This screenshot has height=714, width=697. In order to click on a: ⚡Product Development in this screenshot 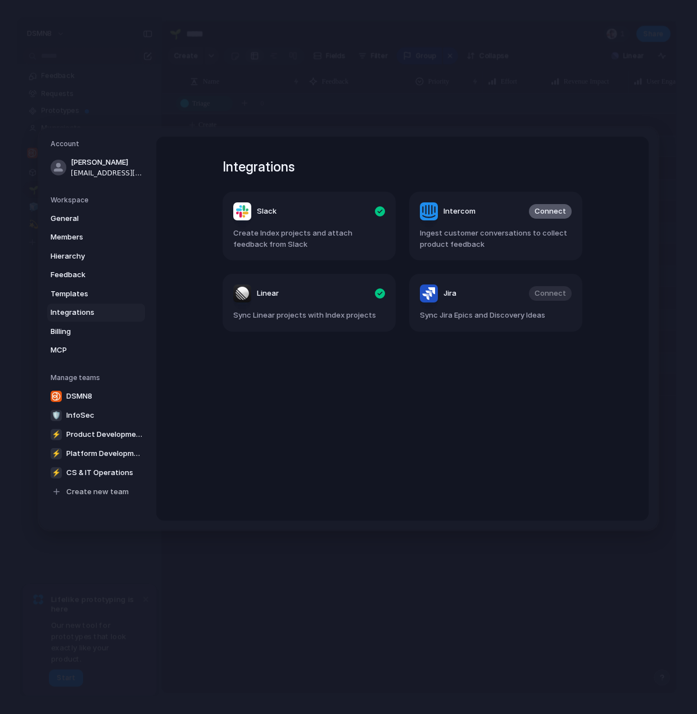, I will do `click(97, 434)`.